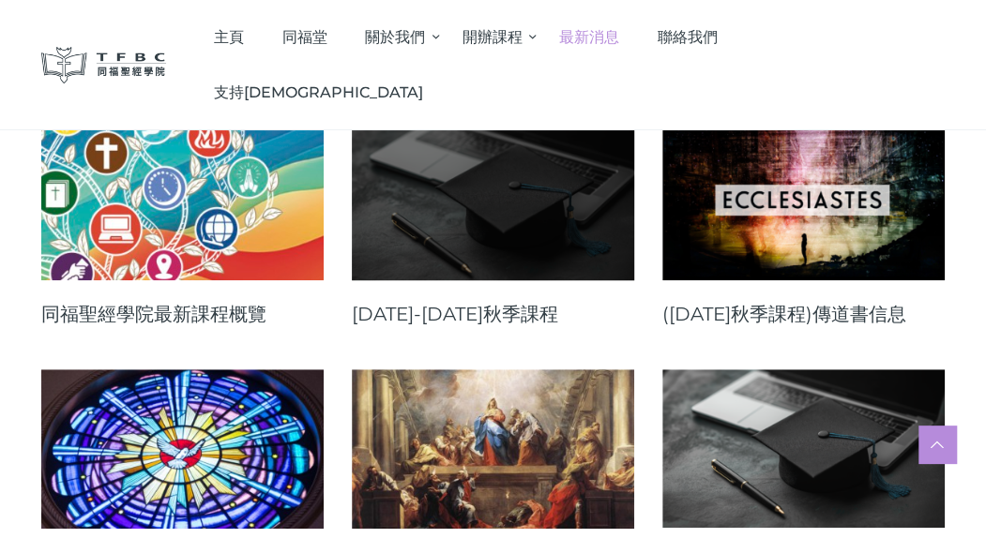 Image resolution: width=986 pixels, height=538 pixels. Describe the element at coordinates (937, 445) in the screenshot. I see `a: Scroll to top` at that location.